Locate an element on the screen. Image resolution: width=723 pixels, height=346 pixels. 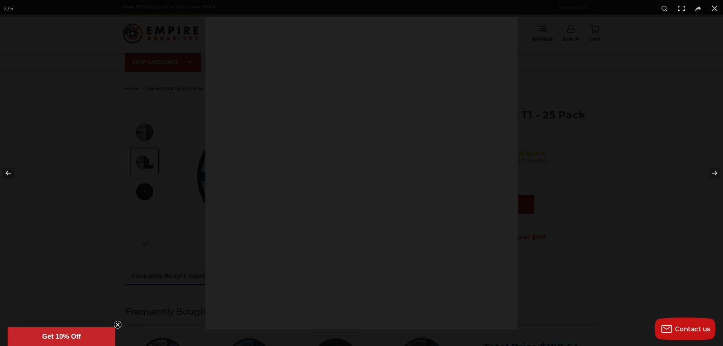
div: Get 10% OffClose teaser is located at coordinates (61, 336).